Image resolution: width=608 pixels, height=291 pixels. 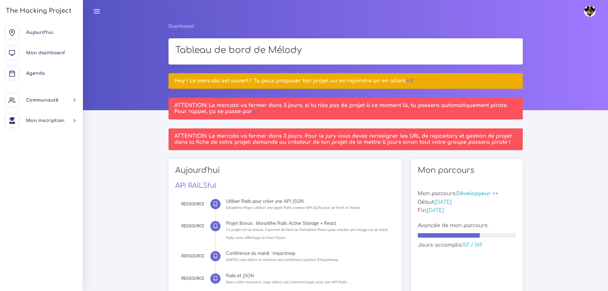 I want to click on h5: Hey ! Le mercato est ouvert ! Tu peux proposer ton projet ou en rejoindre un en allant, so click(x=345, y=81).